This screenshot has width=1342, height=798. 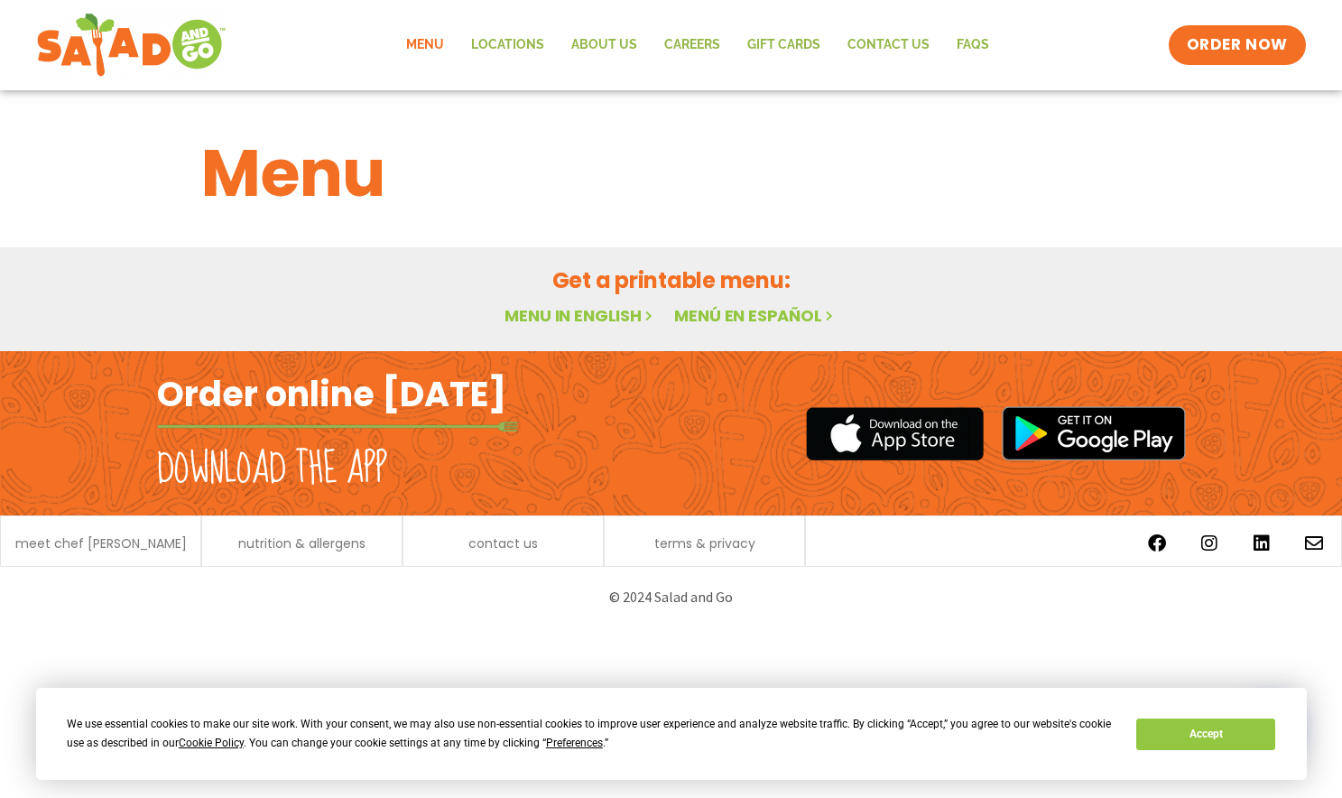 I want to click on a: Contact Us, so click(x=888, y=45).